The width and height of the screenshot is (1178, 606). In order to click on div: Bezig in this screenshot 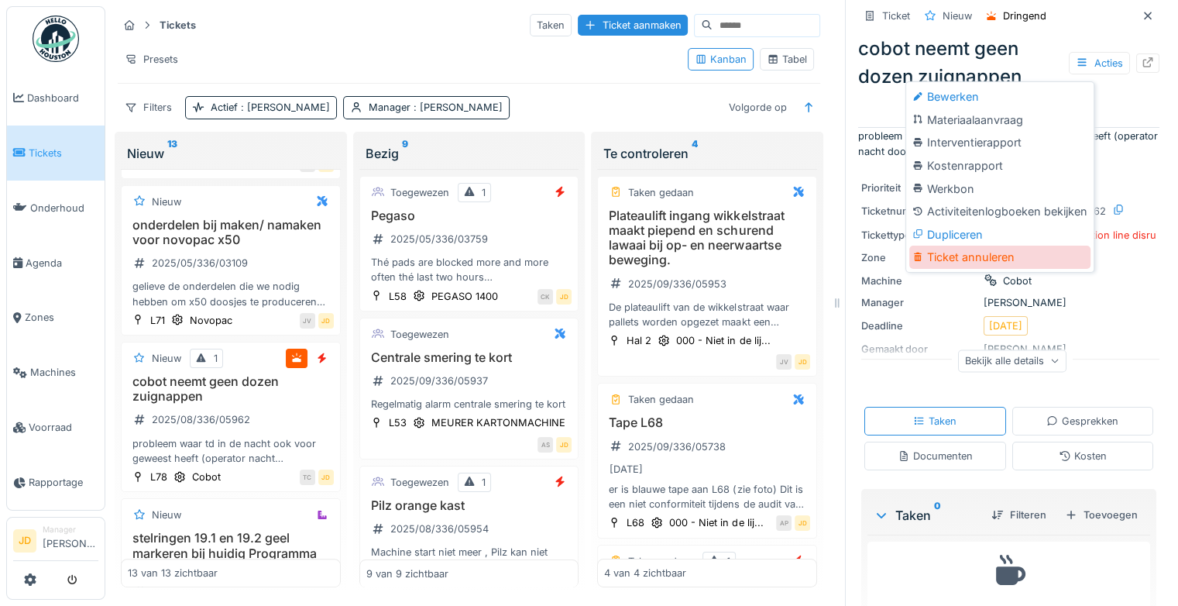, I will do `click(469, 153)`.